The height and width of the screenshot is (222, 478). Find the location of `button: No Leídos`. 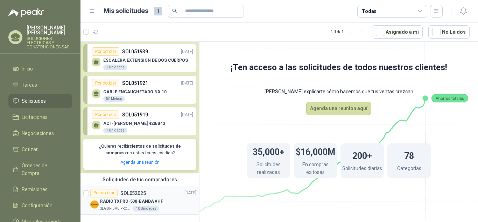

button: No Leídos is located at coordinates (449, 32).